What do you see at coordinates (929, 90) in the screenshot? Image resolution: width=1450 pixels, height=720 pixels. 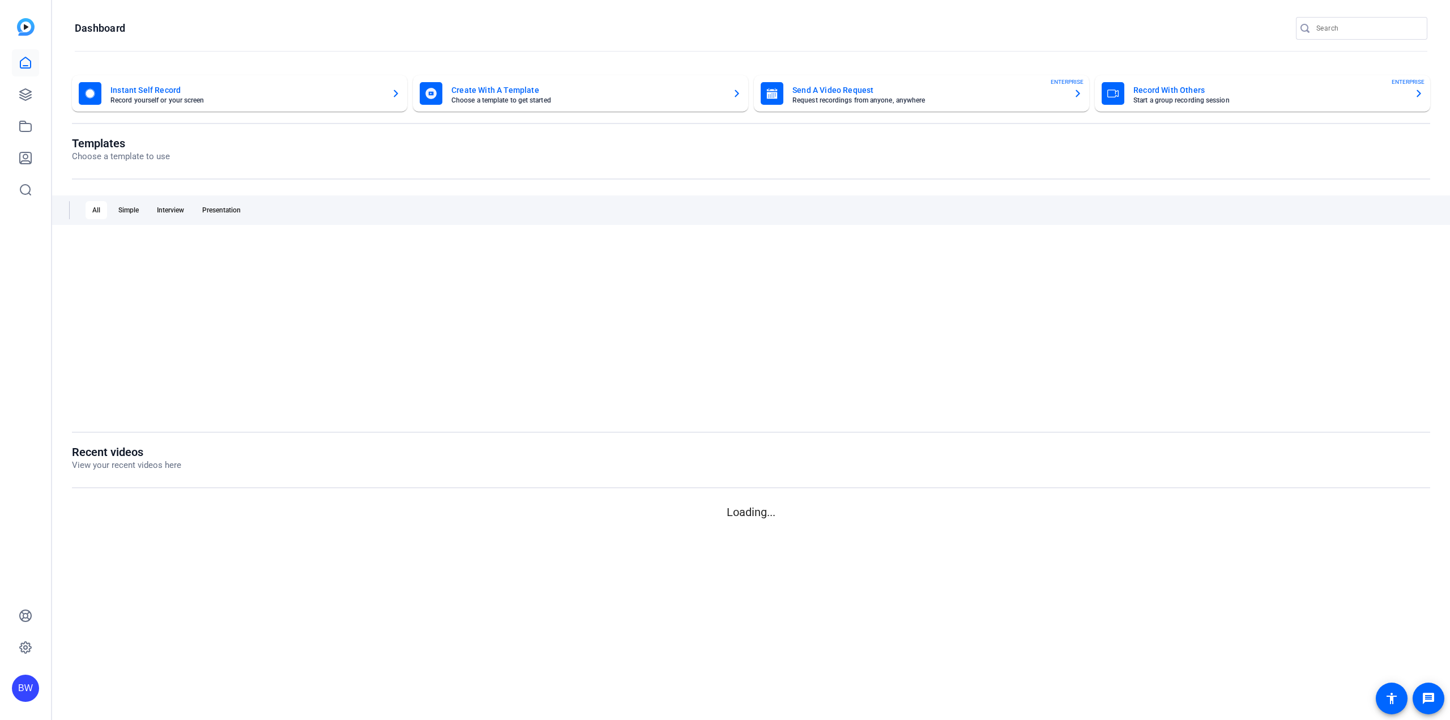 I see `mat-card-title: Send A Video Request` at bounding box center [929, 90].